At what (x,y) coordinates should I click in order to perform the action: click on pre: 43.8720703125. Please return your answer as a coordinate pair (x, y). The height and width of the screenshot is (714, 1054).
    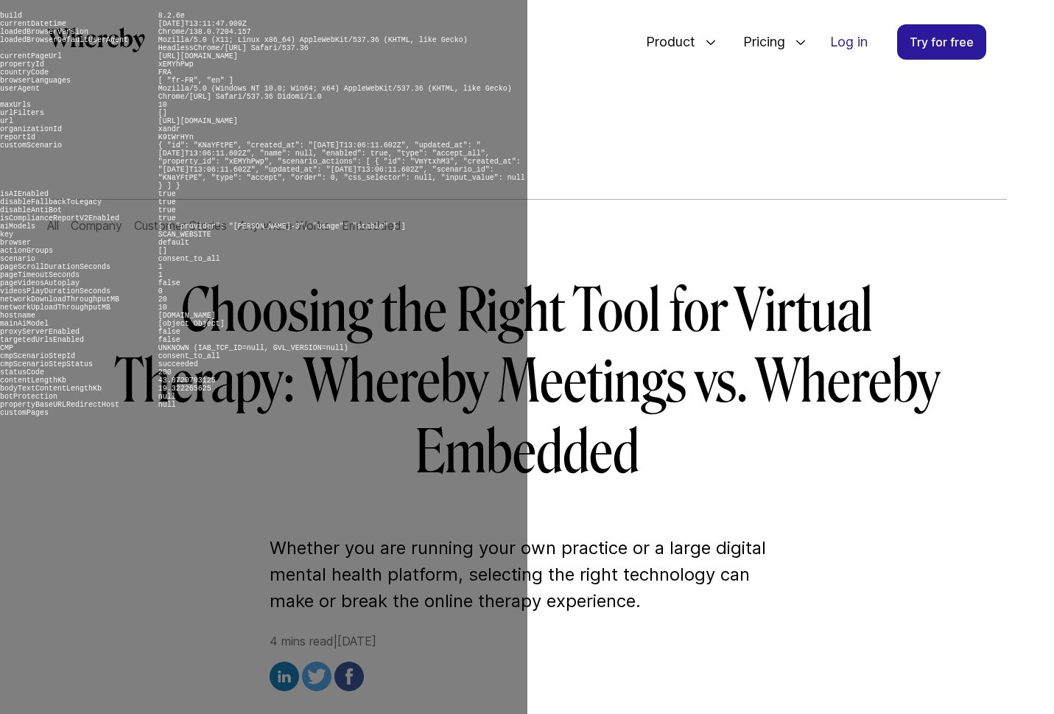
    Looking at the image, I should click on (187, 380).